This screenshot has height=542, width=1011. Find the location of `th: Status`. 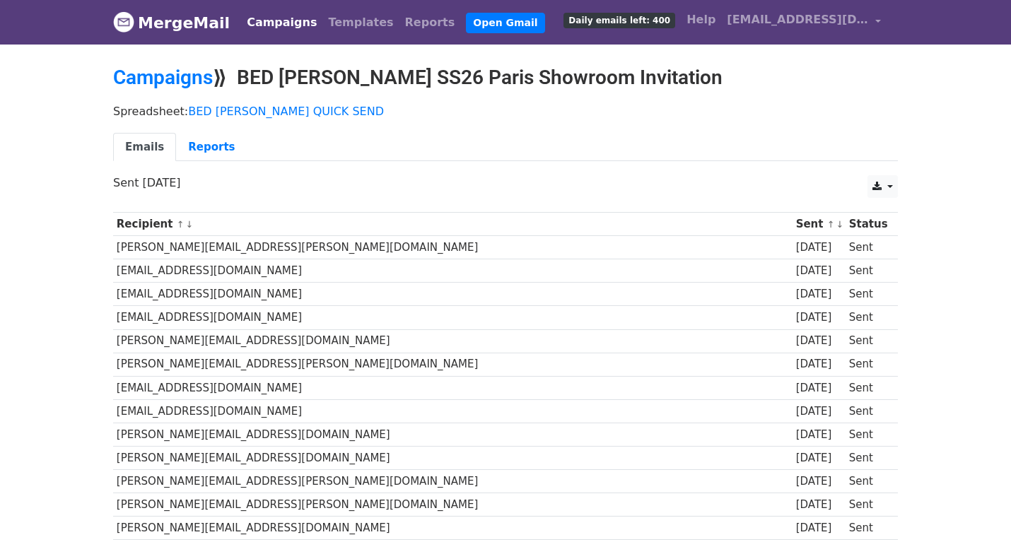

th: Status is located at coordinates (868, 224).